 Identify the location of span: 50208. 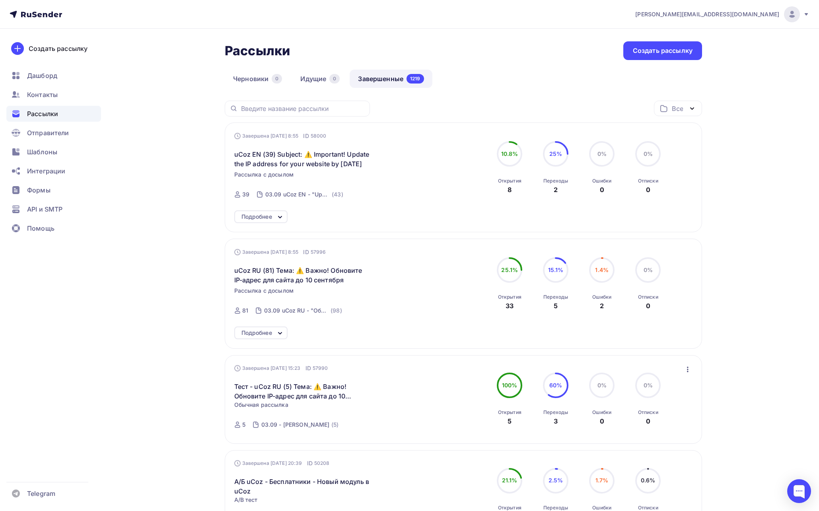
(322, 464).